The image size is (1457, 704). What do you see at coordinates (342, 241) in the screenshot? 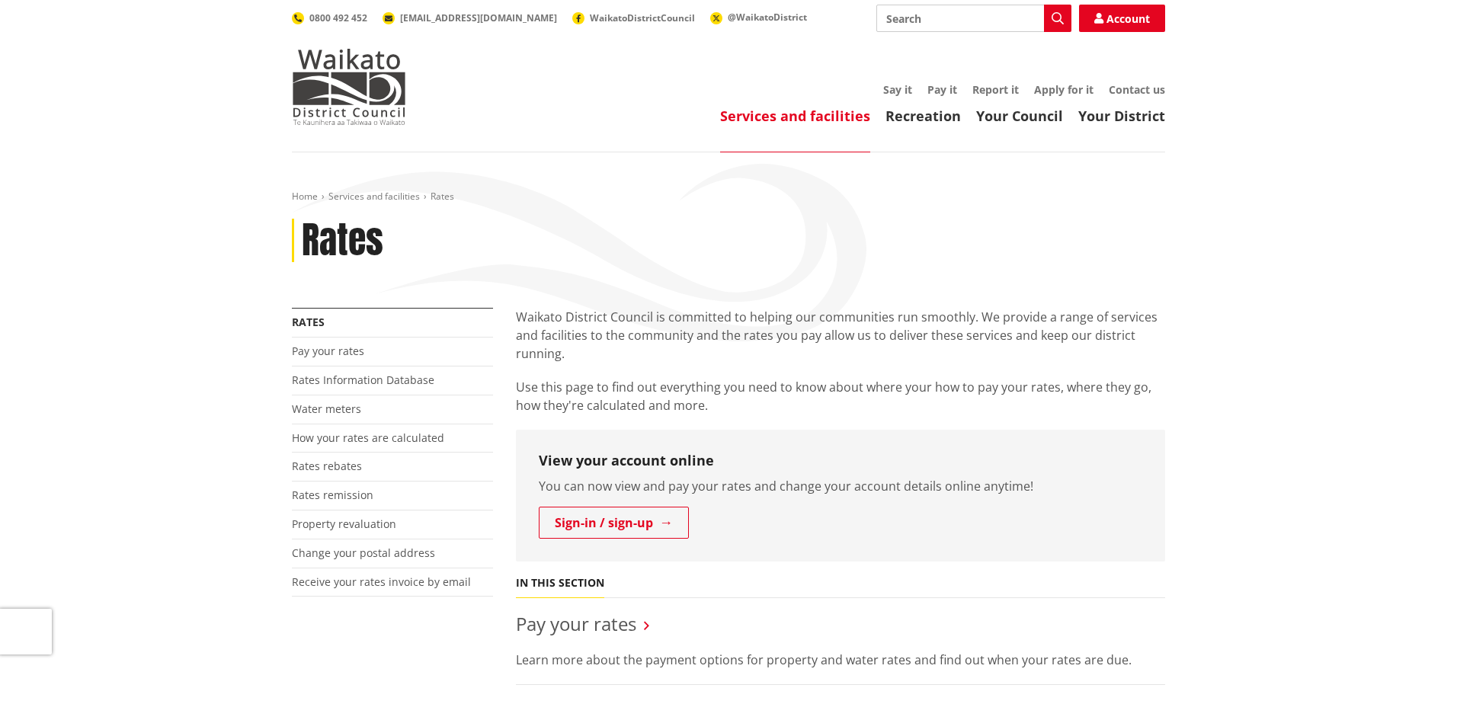
I see `h1: Rates` at bounding box center [342, 241].